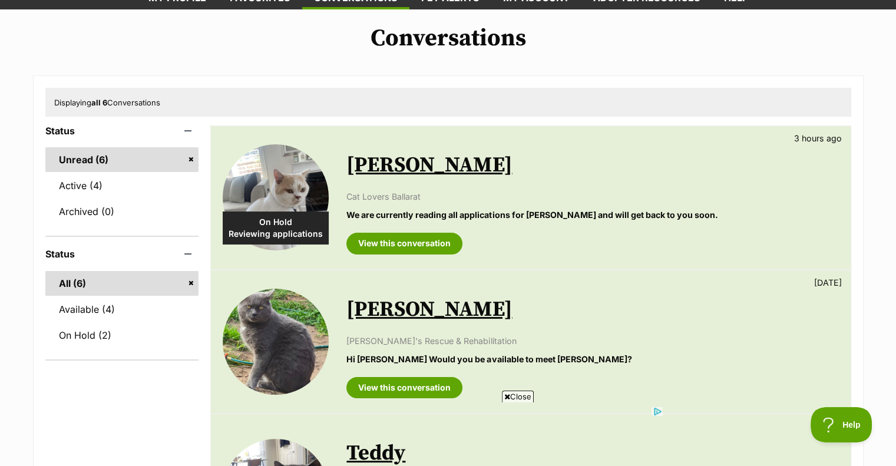 The width and height of the screenshot is (896, 466). I want to click on a: All (6), so click(122, 283).